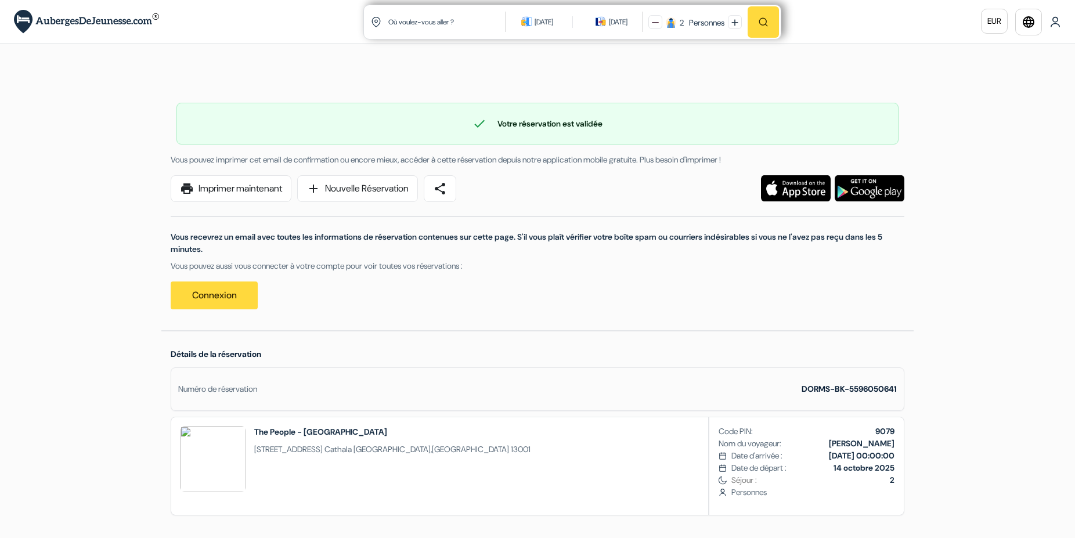 This screenshot has height=538, width=1075. Describe the element at coordinates (231, 189) in the screenshot. I see `a: printImprimer maintenant` at that location.